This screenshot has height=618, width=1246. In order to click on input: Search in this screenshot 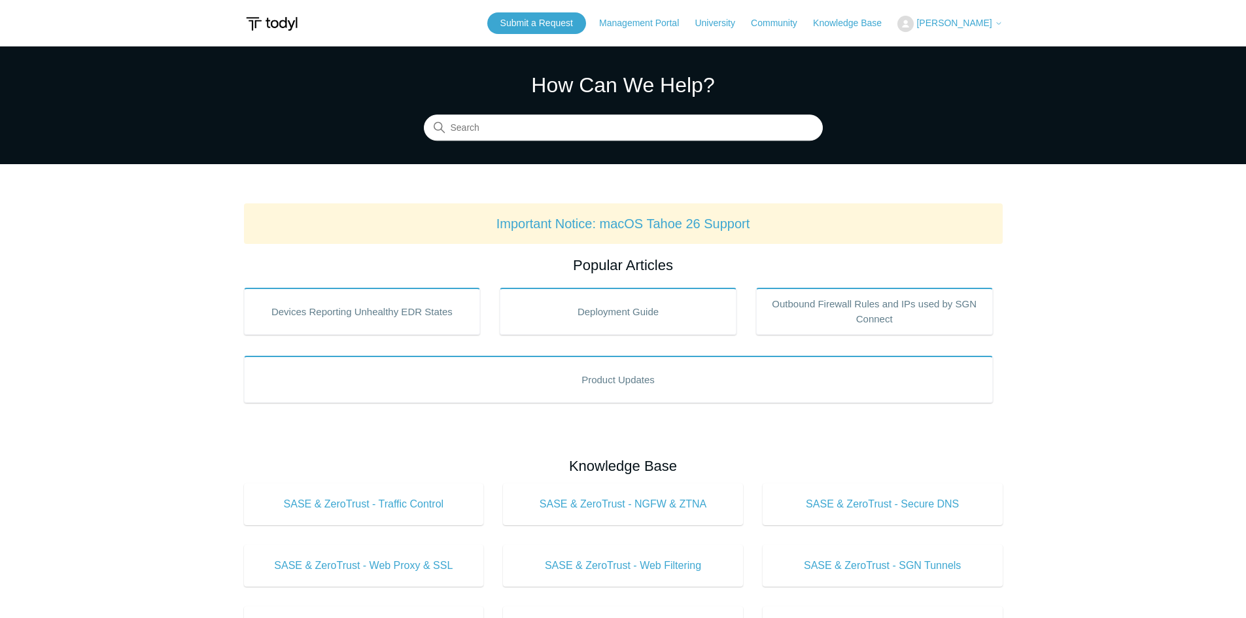, I will do `click(623, 128)`.